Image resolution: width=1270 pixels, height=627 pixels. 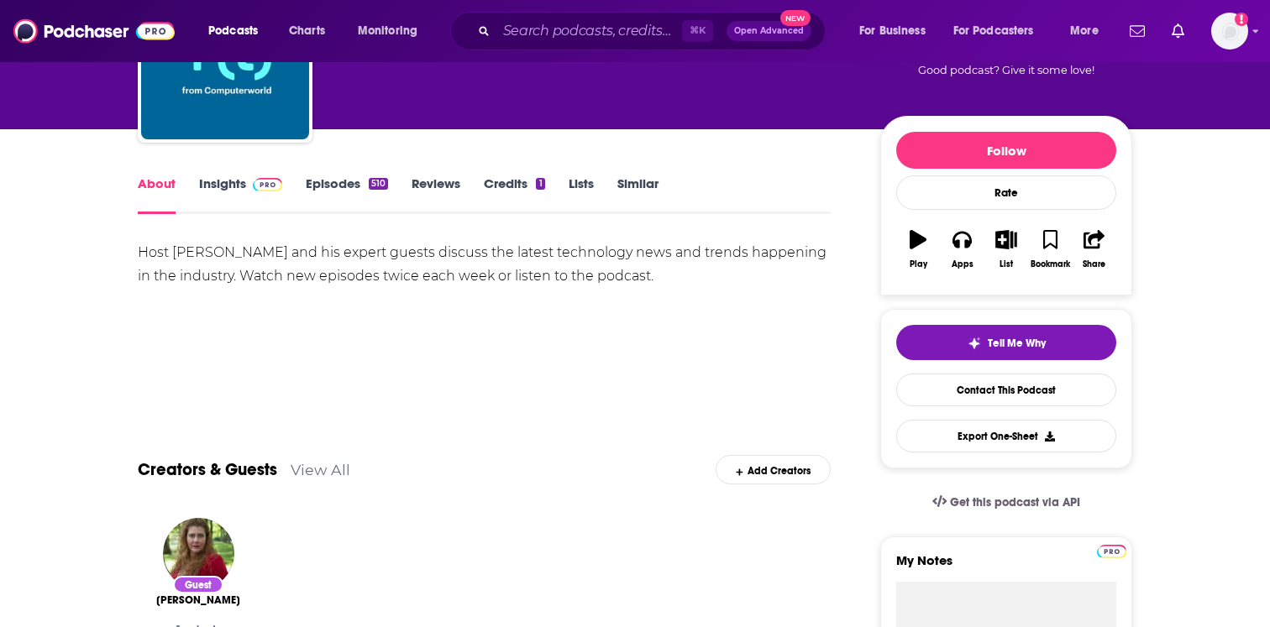 What do you see at coordinates (697, 31) in the screenshot?
I see `span: ⌘ K` at bounding box center [697, 31].